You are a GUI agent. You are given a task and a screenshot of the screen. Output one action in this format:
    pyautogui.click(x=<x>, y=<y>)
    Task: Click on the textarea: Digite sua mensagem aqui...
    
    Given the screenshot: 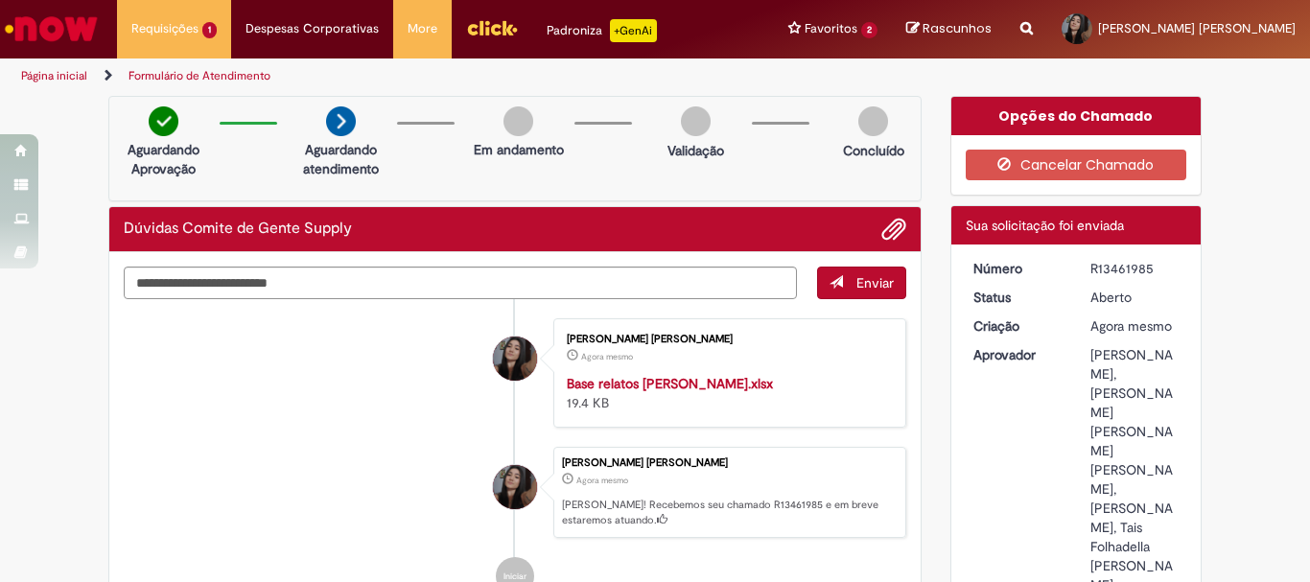 What is the action you would take?
    pyautogui.click(x=460, y=283)
    